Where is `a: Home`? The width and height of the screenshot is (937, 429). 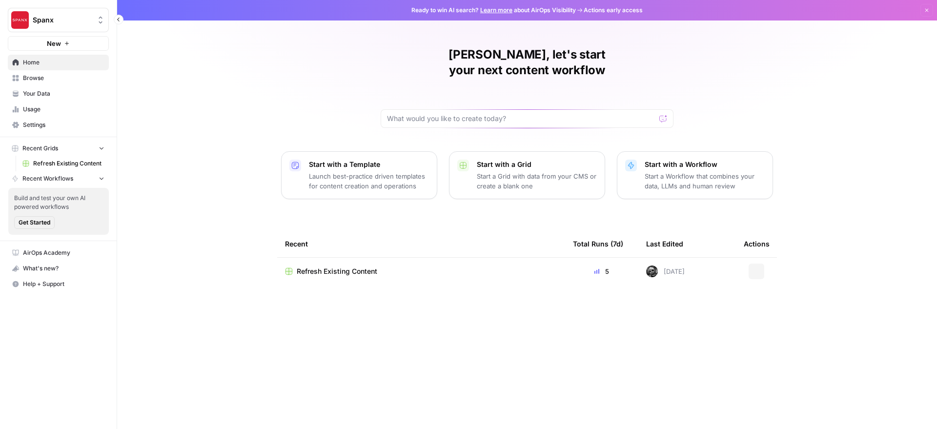
a: Home is located at coordinates (58, 62).